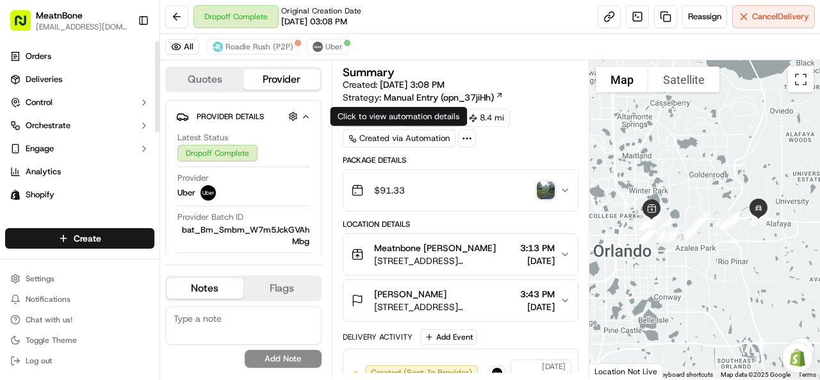 This screenshot has width=820, height=380. I want to click on span: API Documentation, so click(163, 192).